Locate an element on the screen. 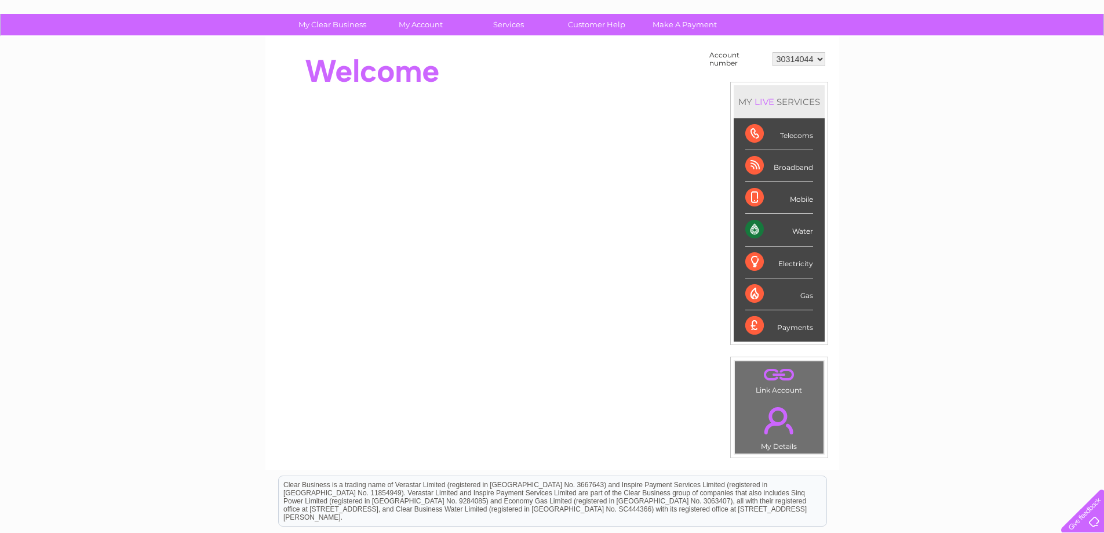 Image resolution: width=1104 pixels, height=533 pixels. a: Make A Payment is located at coordinates (684, 24).